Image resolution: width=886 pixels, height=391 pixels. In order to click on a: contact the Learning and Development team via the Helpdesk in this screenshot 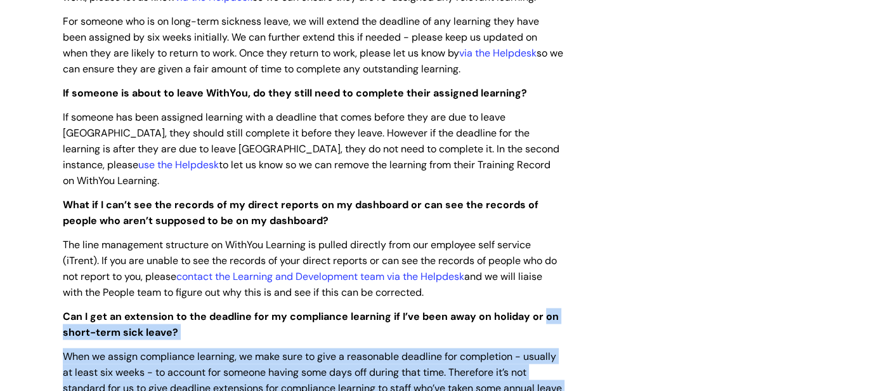, I will do `click(320, 275)`.